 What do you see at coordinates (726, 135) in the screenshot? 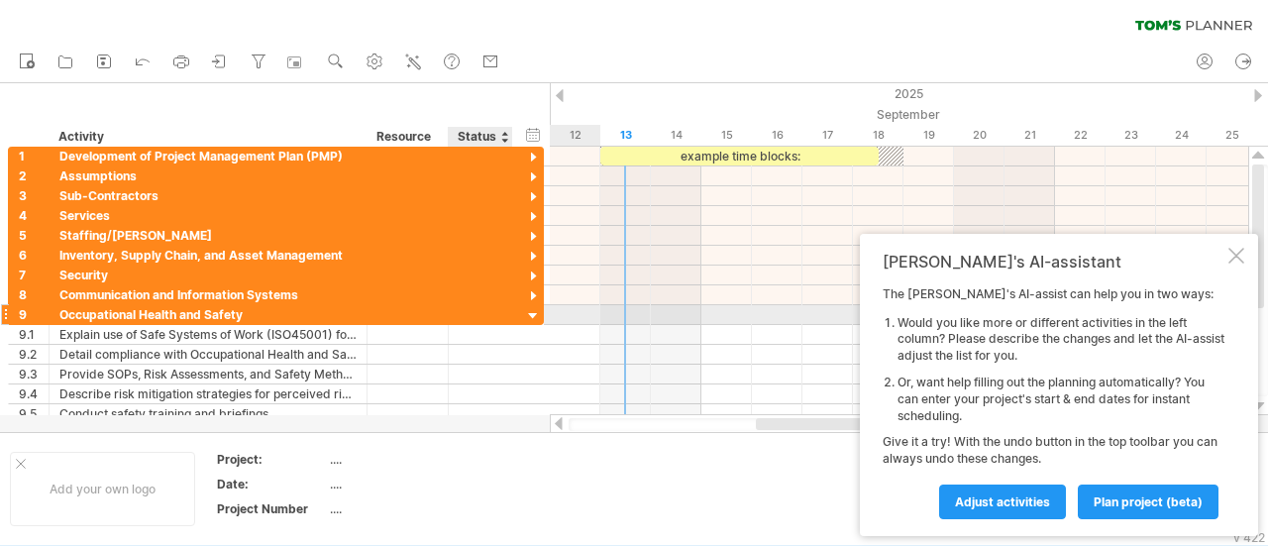
I see `div: Monday, 15 September 2025` at bounding box center [726, 135].